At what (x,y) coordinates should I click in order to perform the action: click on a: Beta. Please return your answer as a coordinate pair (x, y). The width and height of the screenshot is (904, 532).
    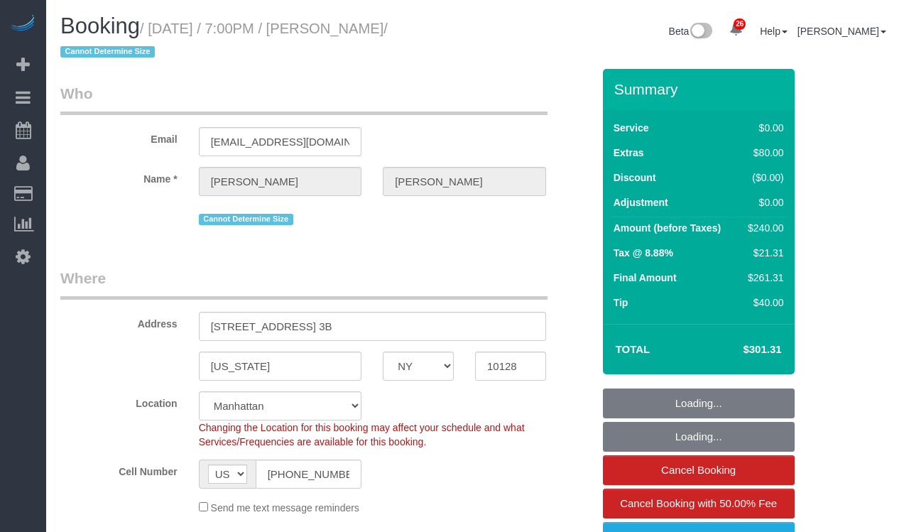
    Looking at the image, I should click on (691, 31).